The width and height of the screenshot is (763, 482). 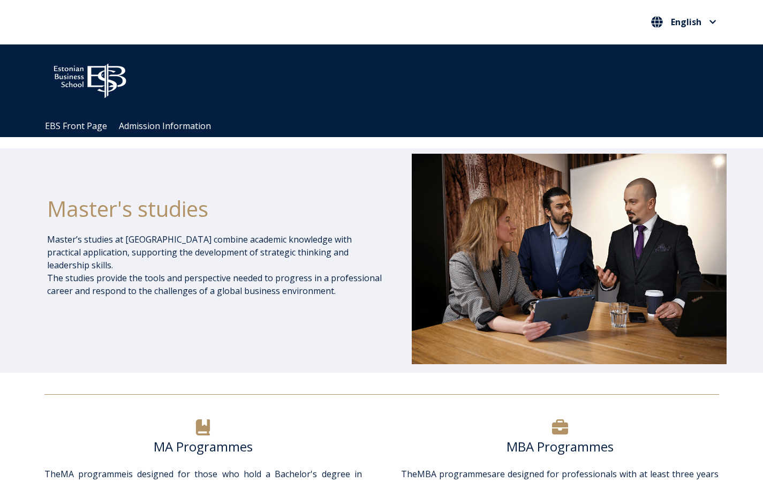 What do you see at coordinates (387, 126) in the screenshot?
I see `div: Navigation Menu` at bounding box center [387, 126].